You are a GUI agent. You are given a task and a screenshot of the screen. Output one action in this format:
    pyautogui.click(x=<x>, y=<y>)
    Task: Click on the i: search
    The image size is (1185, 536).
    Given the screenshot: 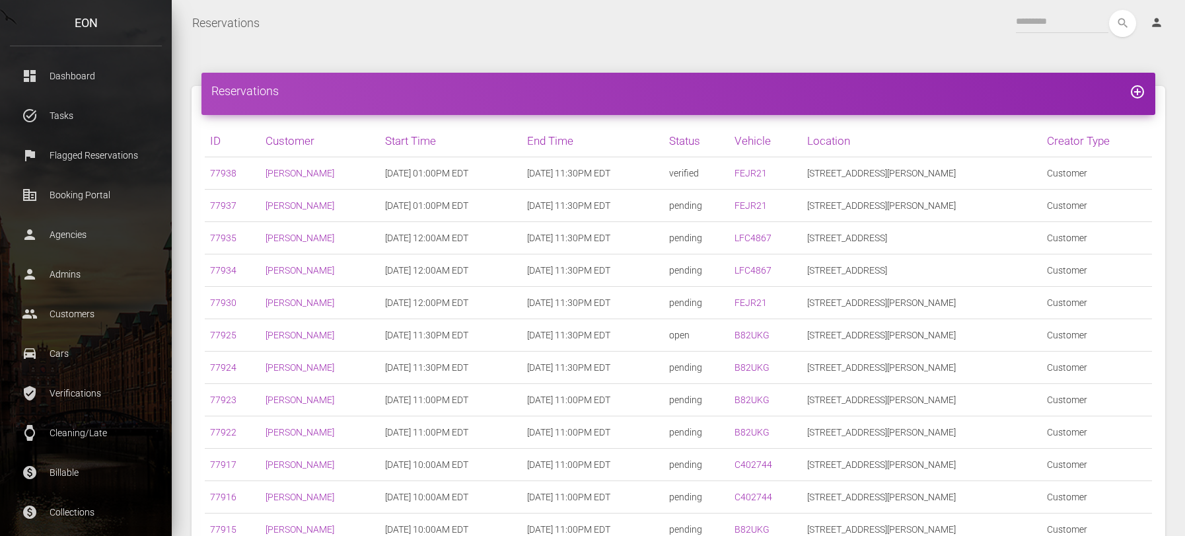 What is the action you would take?
    pyautogui.click(x=1122, y=23)
    